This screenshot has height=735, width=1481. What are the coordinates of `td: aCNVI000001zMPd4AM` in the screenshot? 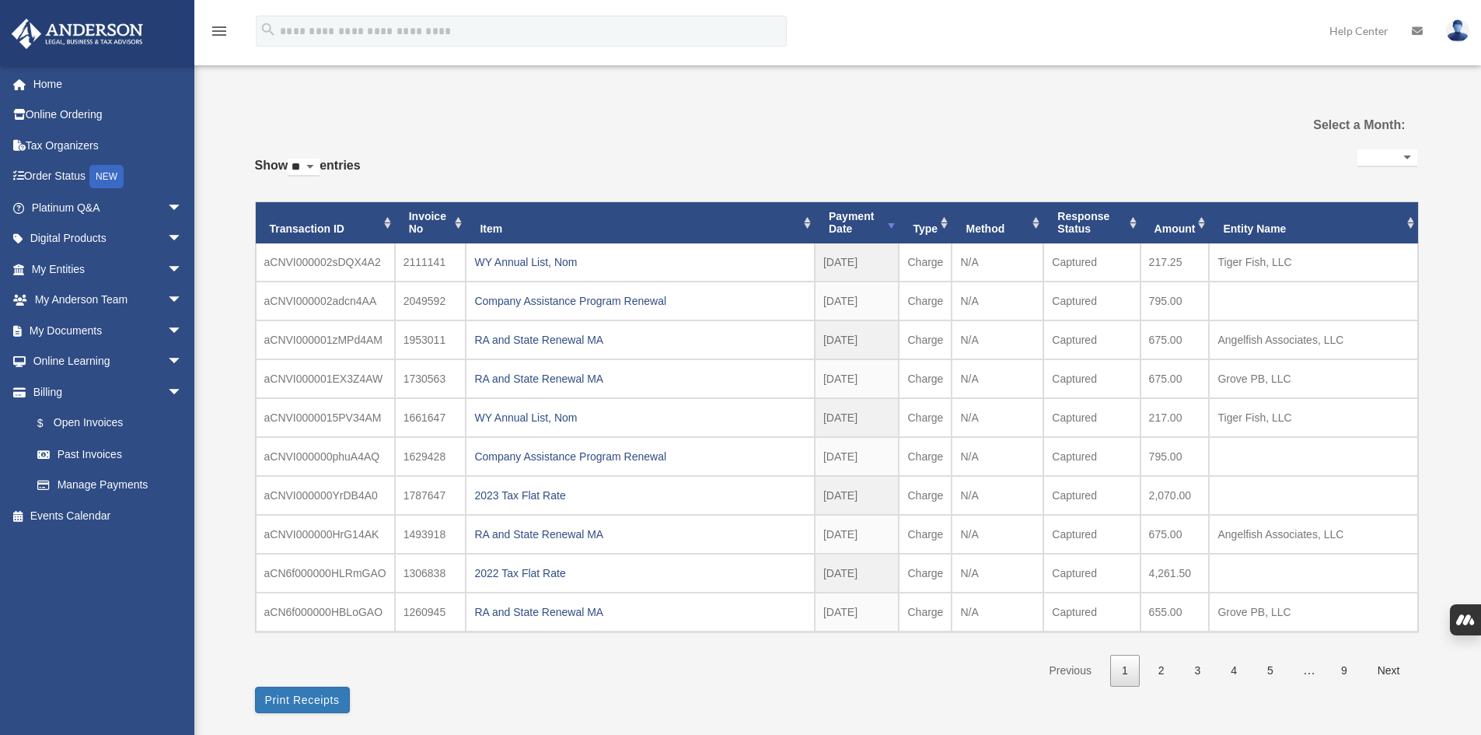 It's located at (325, 340).